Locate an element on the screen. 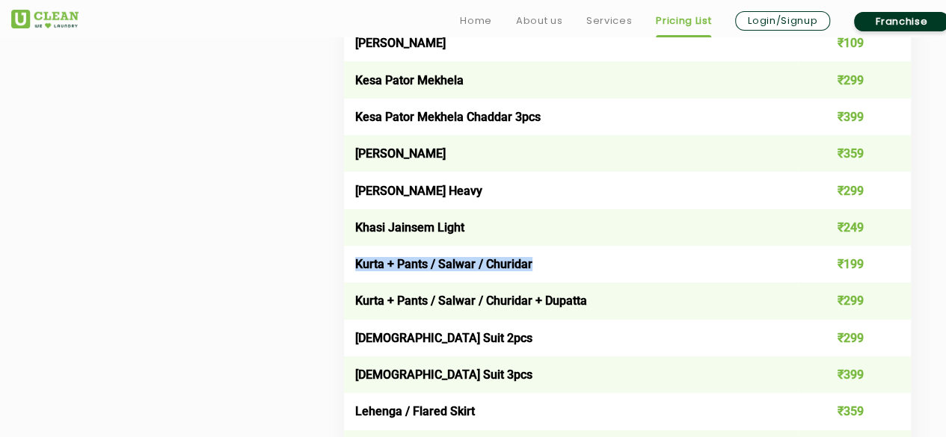 The height and width of the screenshot is (437, 946). td: Kurta + Pants / Salwar / Churidar is located at coordinates (571, 264).